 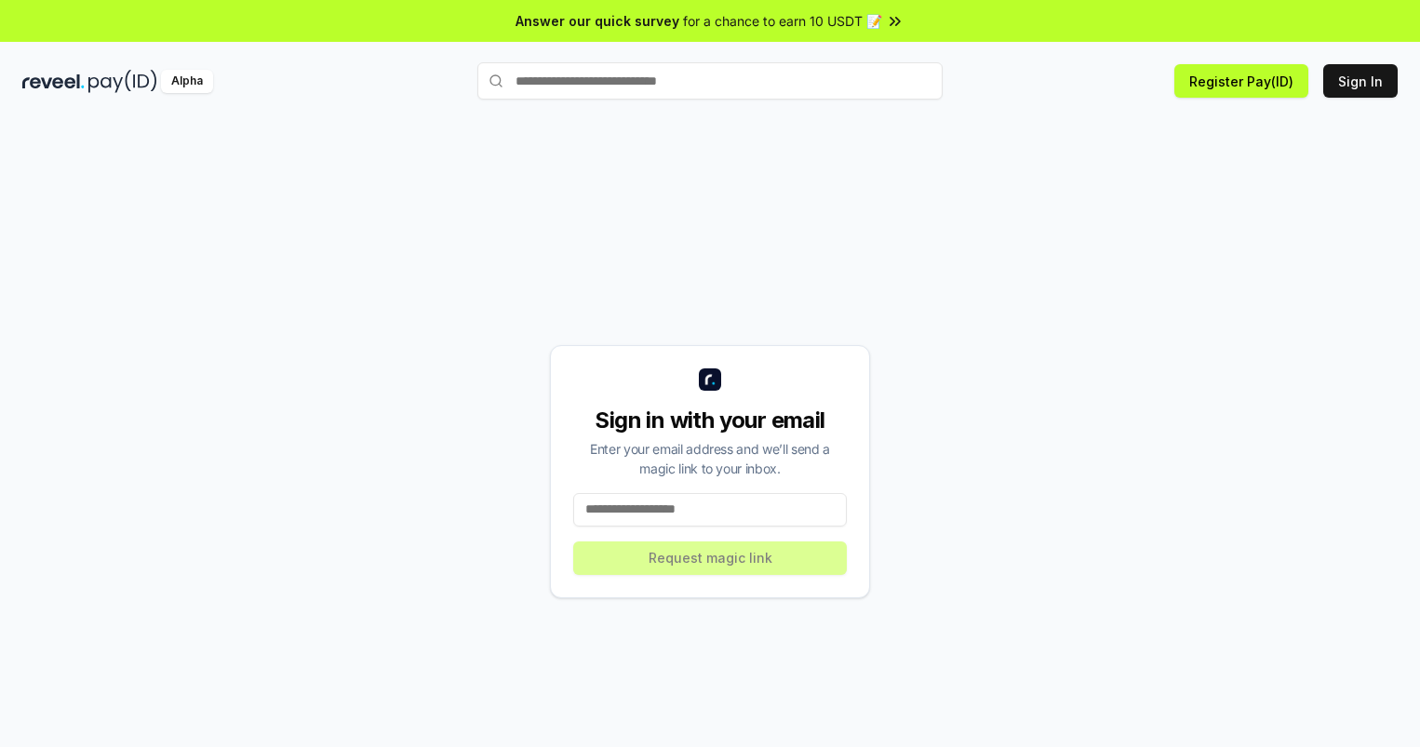 What do you see at coordinates (710, 459) in the screenshot?
I see `div: Enter your email address and we’ll send a magic link to your inbox.` at bounding box center [710, 459].